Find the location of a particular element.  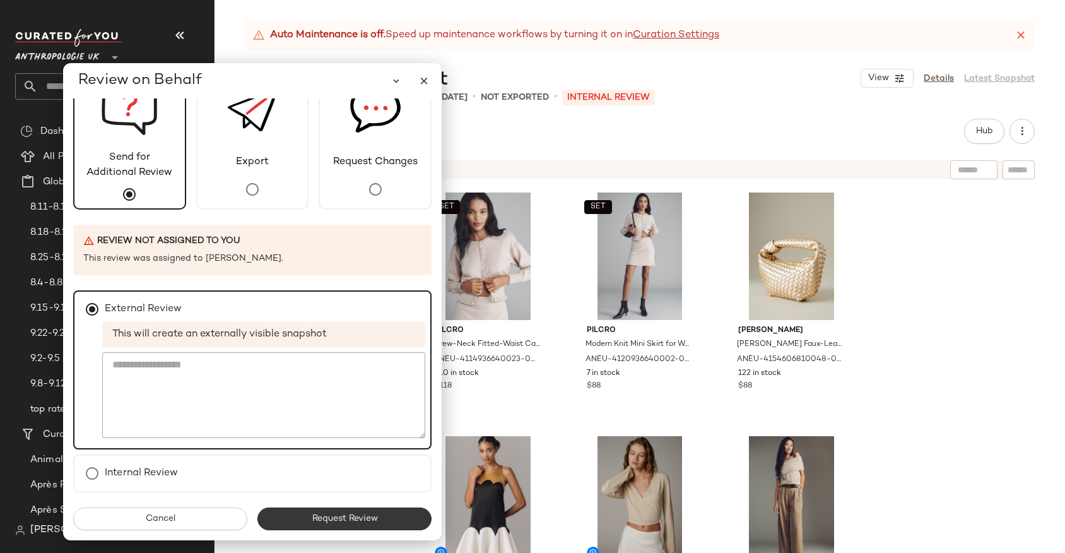

span: Request Review is located at coordinates (344, 519).